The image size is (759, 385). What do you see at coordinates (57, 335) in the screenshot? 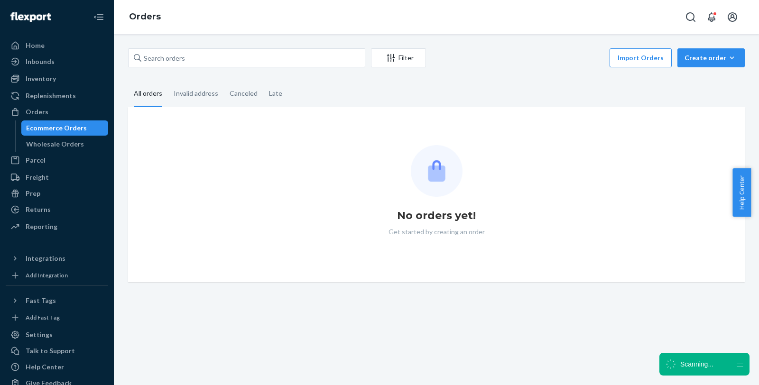
I see `a: Settings` at bounding box center [57, 335].